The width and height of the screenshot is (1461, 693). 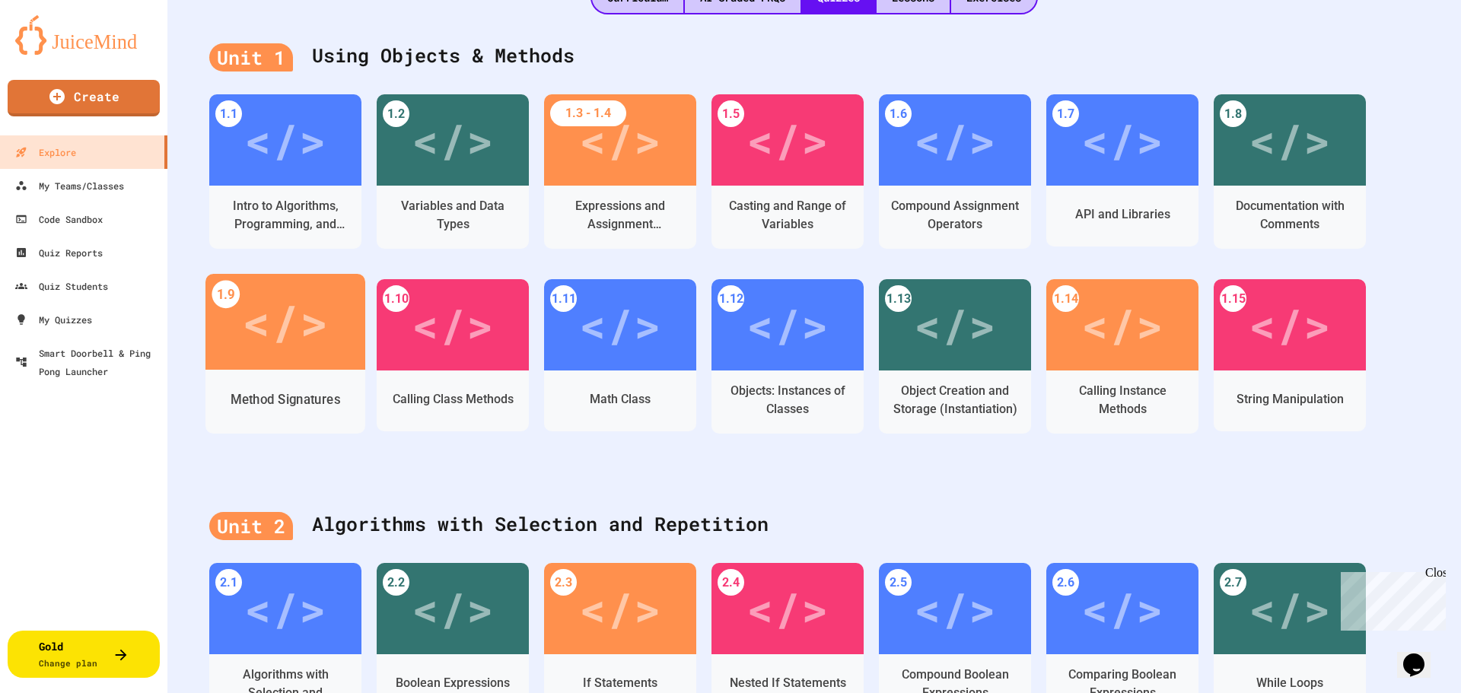 I want to click on div: Quiz Reports, so click(x=59, y=253).